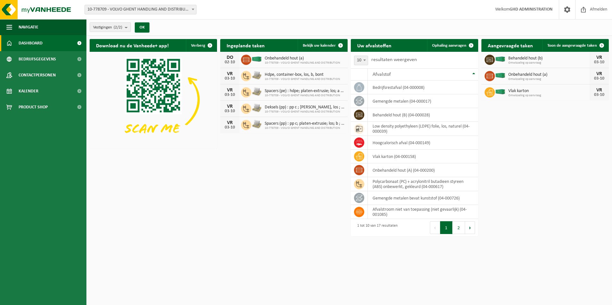 The image size is (612, 305). What do you see at coordinates (28, 91) in the screenshot?
I see `span: Kalender` at bounding box center [28, 91].